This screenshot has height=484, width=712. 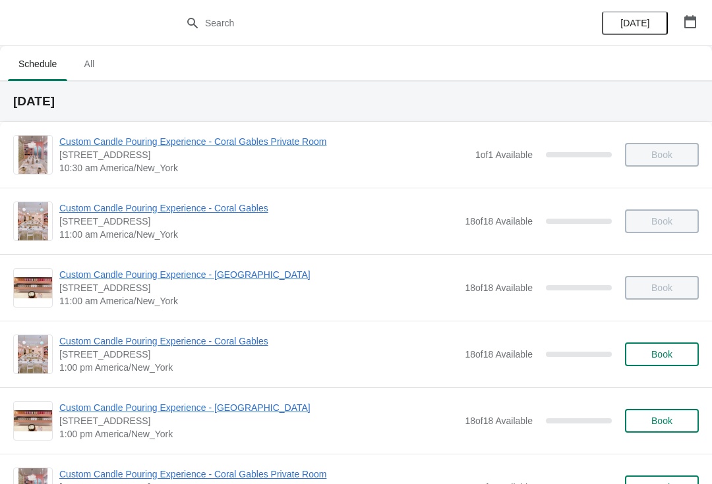 I want to click on span: 10:30 am America/New_York, so click(x=264, y=168).